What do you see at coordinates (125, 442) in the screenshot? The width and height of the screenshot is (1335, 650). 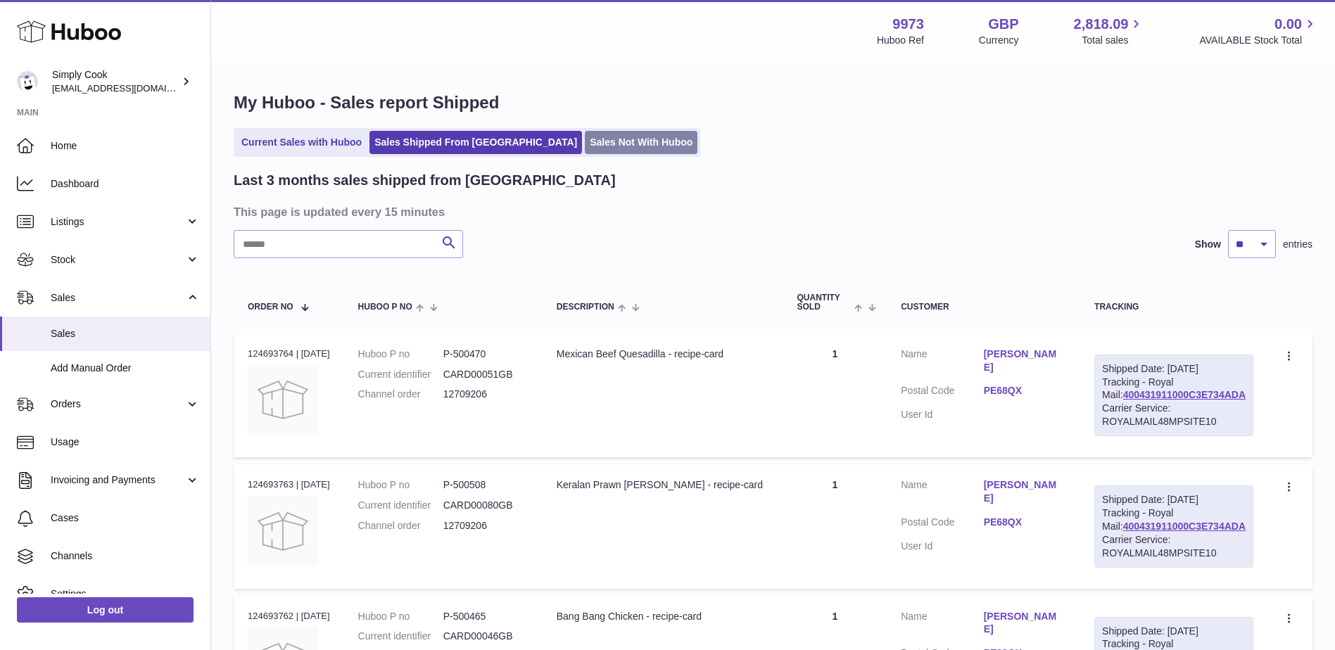 I see `span: Usage` at bounding box center [125, 442].